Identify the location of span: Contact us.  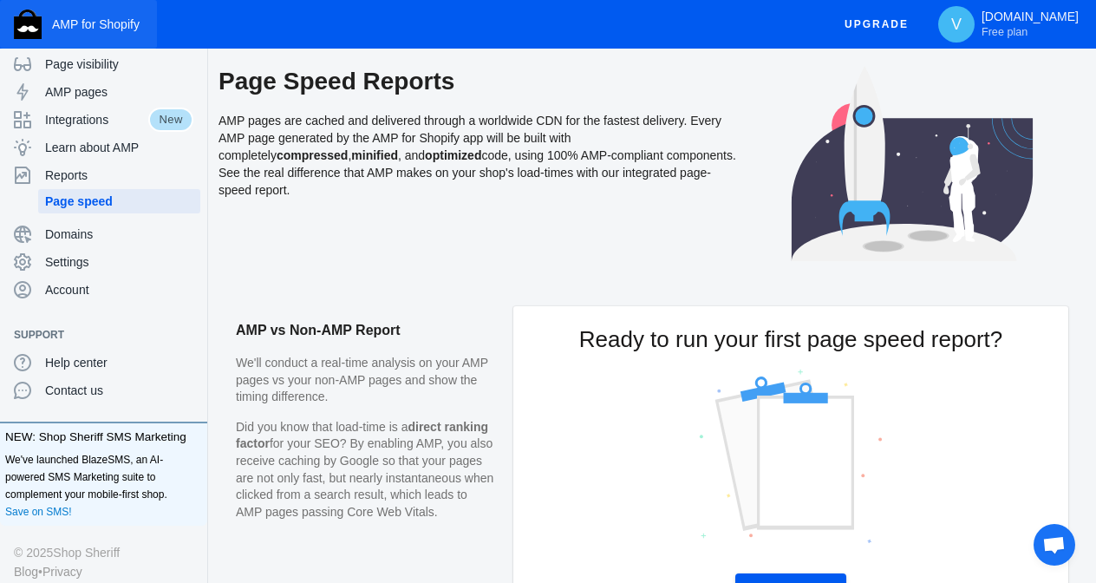
(119, 390).